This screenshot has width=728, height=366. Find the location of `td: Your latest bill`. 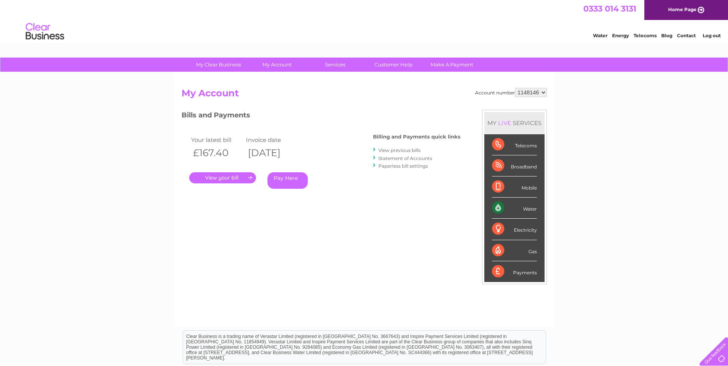

td: Your latest bill is located at coordinates (217, 140).